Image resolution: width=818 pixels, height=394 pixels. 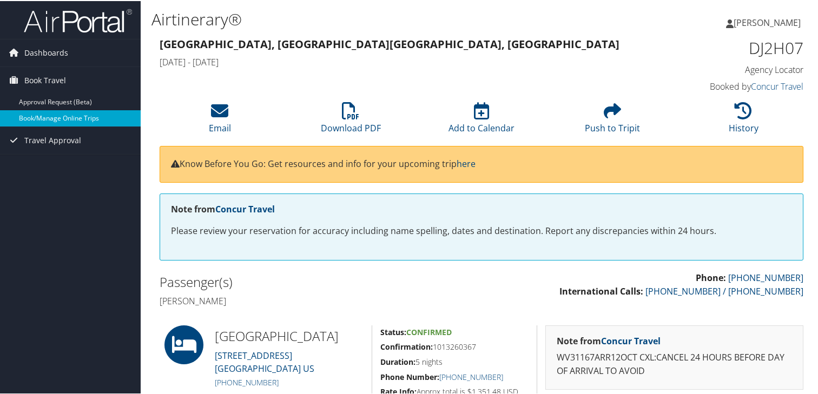 What do you see at coordinates (454, 346) in the screenshot?
I see `h5: 1013260367` at bounding box center [454, 346].